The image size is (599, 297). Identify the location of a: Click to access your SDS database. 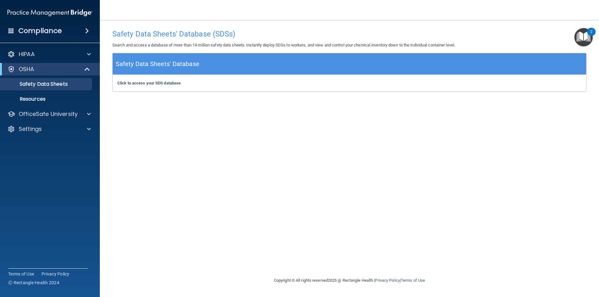
(149, 83).